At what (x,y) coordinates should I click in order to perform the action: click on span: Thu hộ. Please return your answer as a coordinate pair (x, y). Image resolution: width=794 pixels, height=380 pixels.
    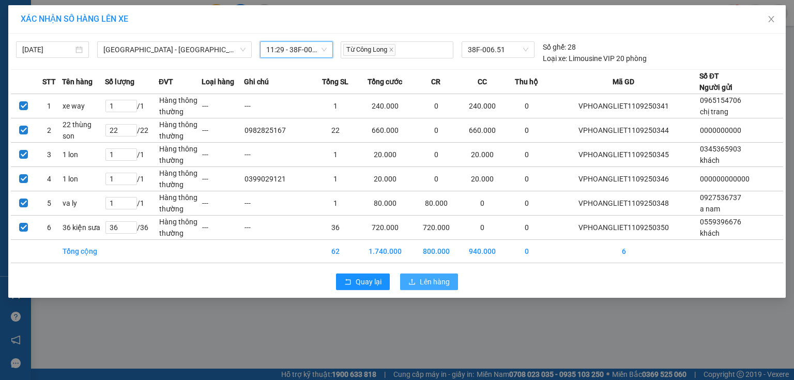
    Looking at the image, I should click on (526, 82).